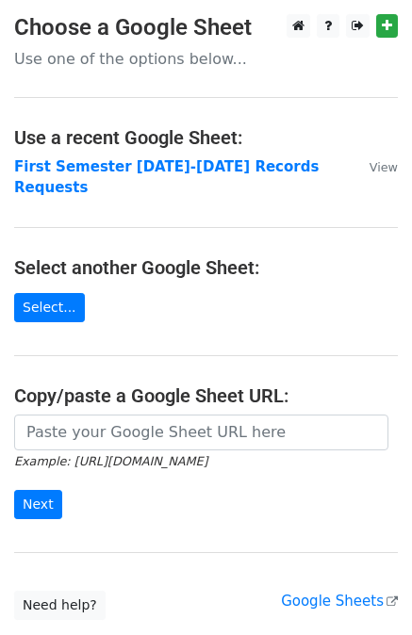 The height and width of the screenshot is (635, 412). Describe the element at coordinates (49, 307) in the screenshot. I see `a: Select...` at that location.